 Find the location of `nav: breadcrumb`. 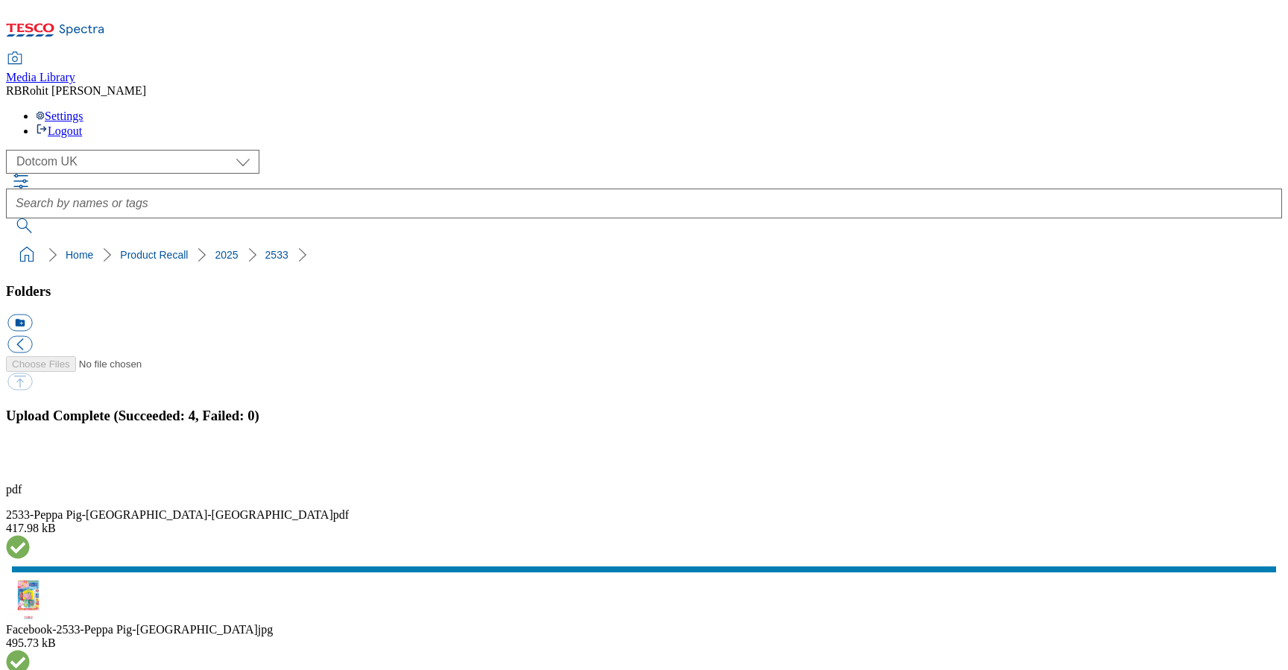

nav: breadcrumb is located at coordinates (644, 255).